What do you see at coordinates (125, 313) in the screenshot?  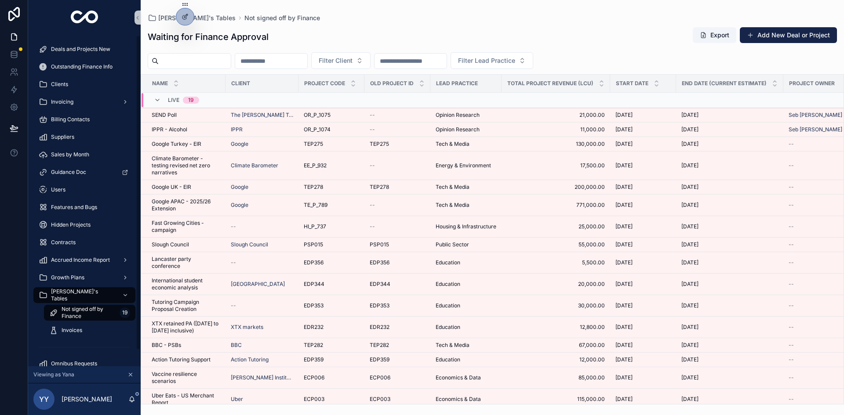 I see `div: 19` at bounding box center [125, 313].